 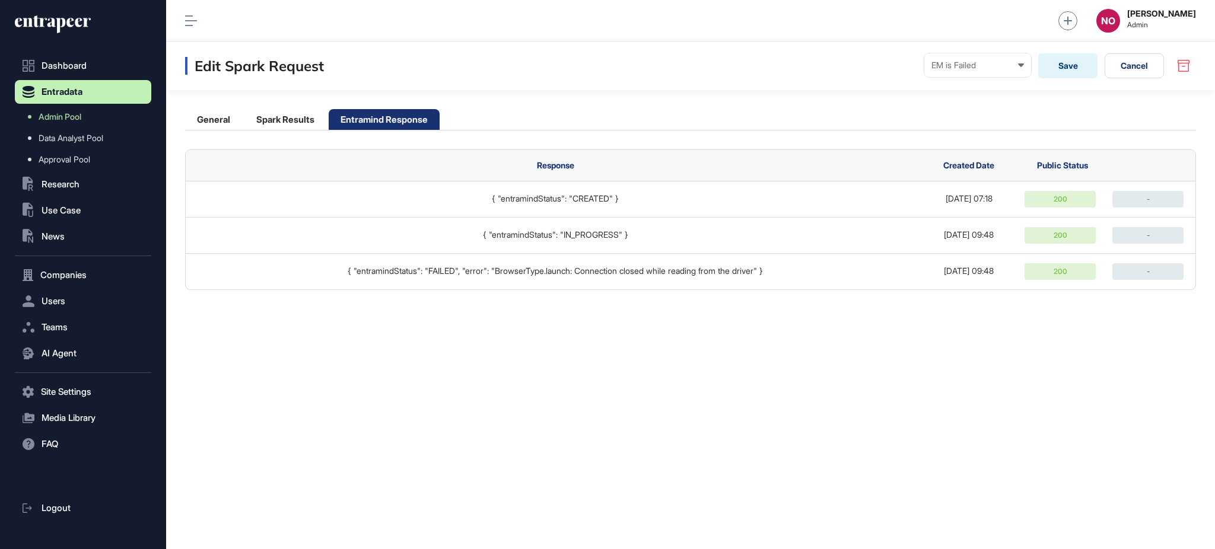 What do you see at coordinates (555, 235) in the screenshot?
I see `div: { "entramindStatus": "IN_PROGRESS" }` at bounding box center [555, 235].